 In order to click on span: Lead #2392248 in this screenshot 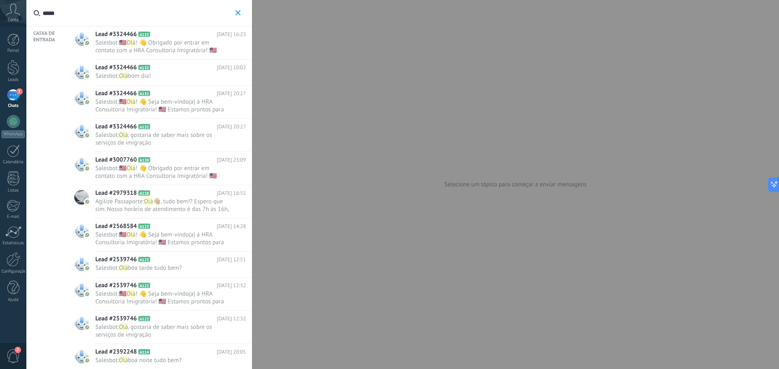, I will do `click(116, 352)`.